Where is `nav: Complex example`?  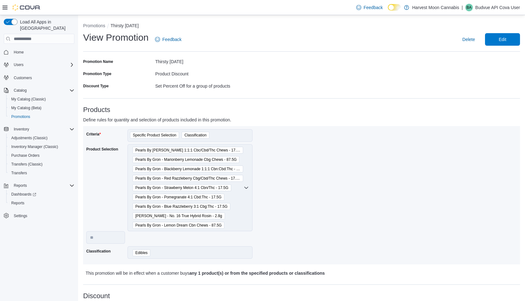
nav: Complex example is located at coordinates (39, 141).